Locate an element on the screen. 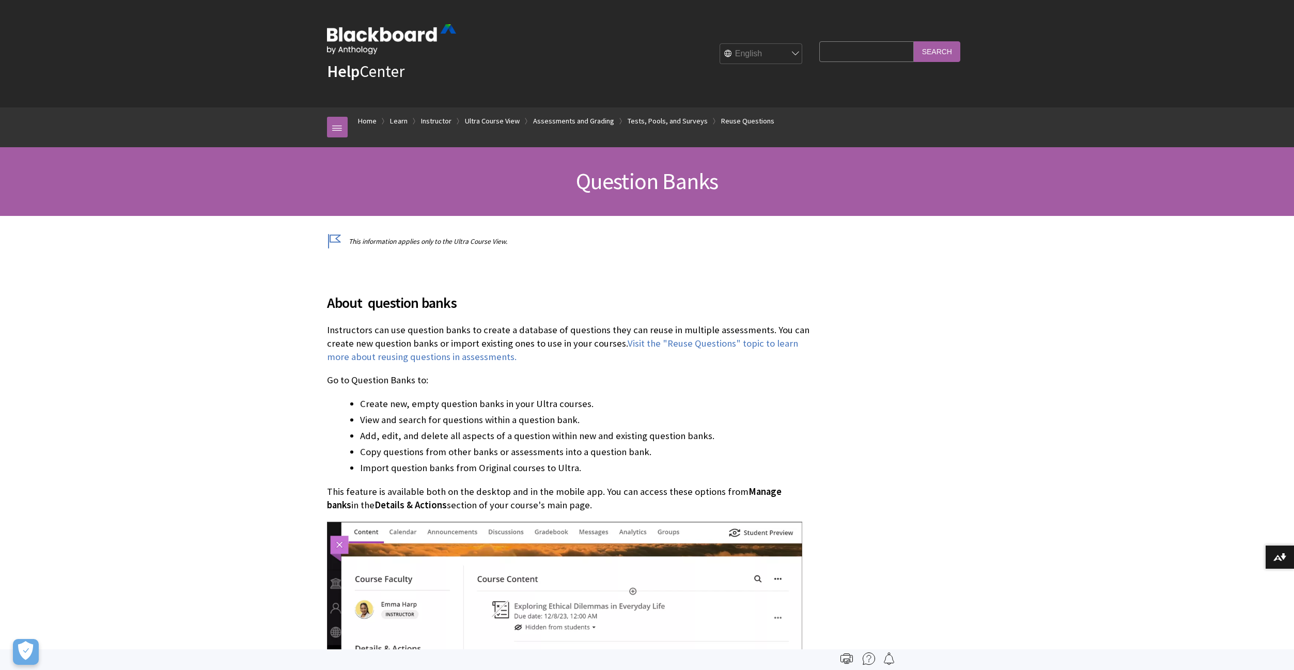 This screenshot has height=670, width=1294. p: This feature is available both on the desktop and in the mobile app. You can access these options... is located at coordinates (571, 498).